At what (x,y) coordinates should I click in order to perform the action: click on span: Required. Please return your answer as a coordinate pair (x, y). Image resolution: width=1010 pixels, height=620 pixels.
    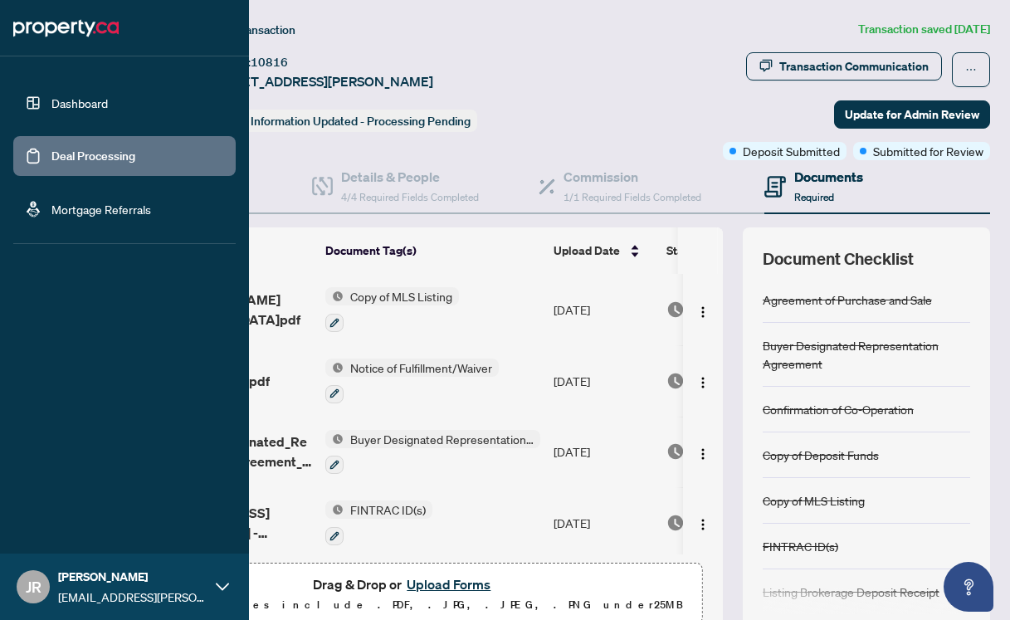
    Looking at the image, I should click on (815, 197).